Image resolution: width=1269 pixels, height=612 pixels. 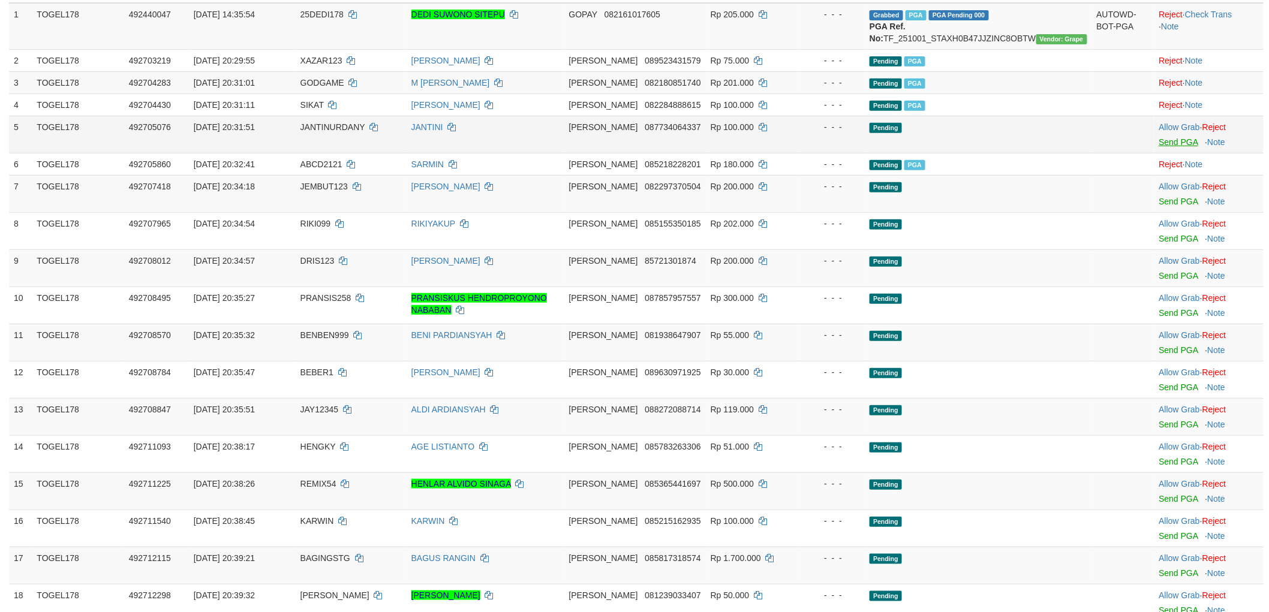 What do you see at coordinates (672, 447) in the screenshot?
I see `span: Copy 085783263306 to clipboard` at bounding box center [672, 447].